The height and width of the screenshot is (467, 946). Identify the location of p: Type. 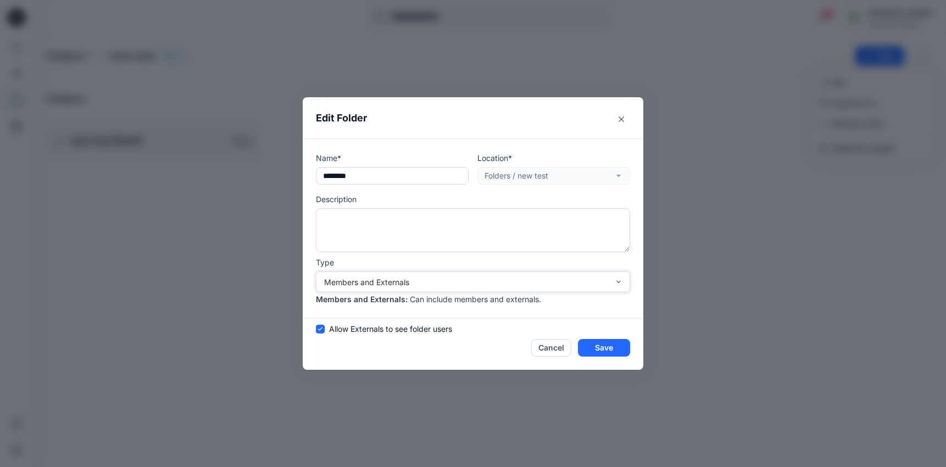
(473, 262).